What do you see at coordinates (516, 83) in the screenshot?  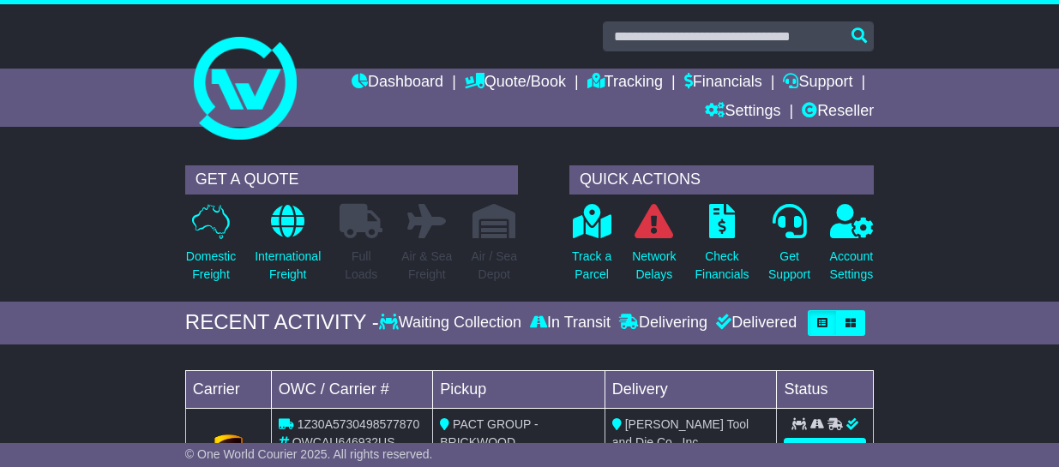 I see `a: Quote/Book` at bounding box center [516, 83].